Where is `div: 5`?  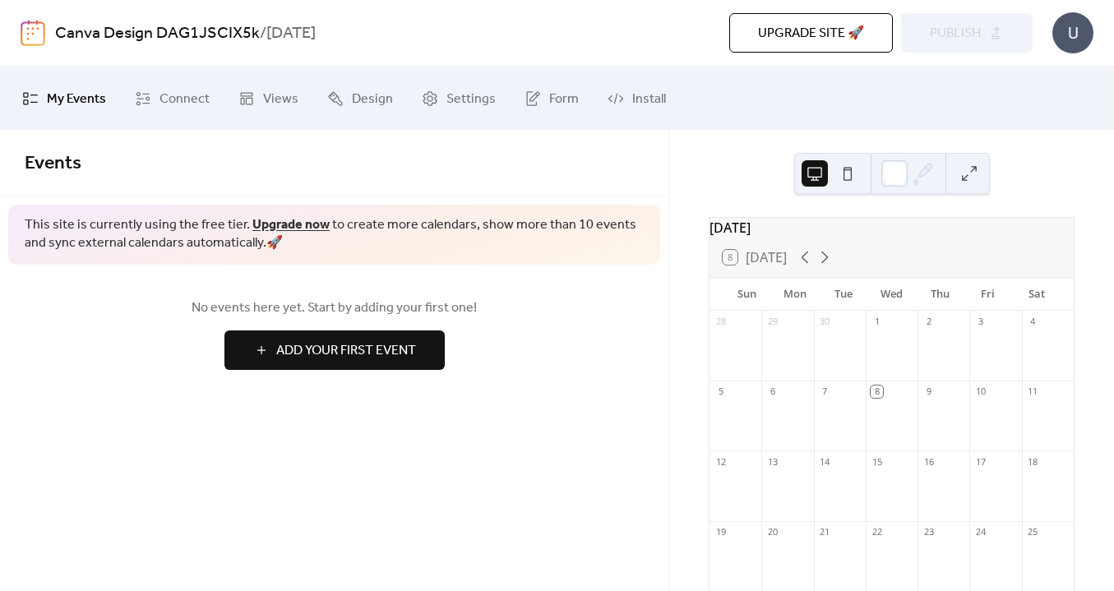
div: 5 is located at coordinates (720, 391).